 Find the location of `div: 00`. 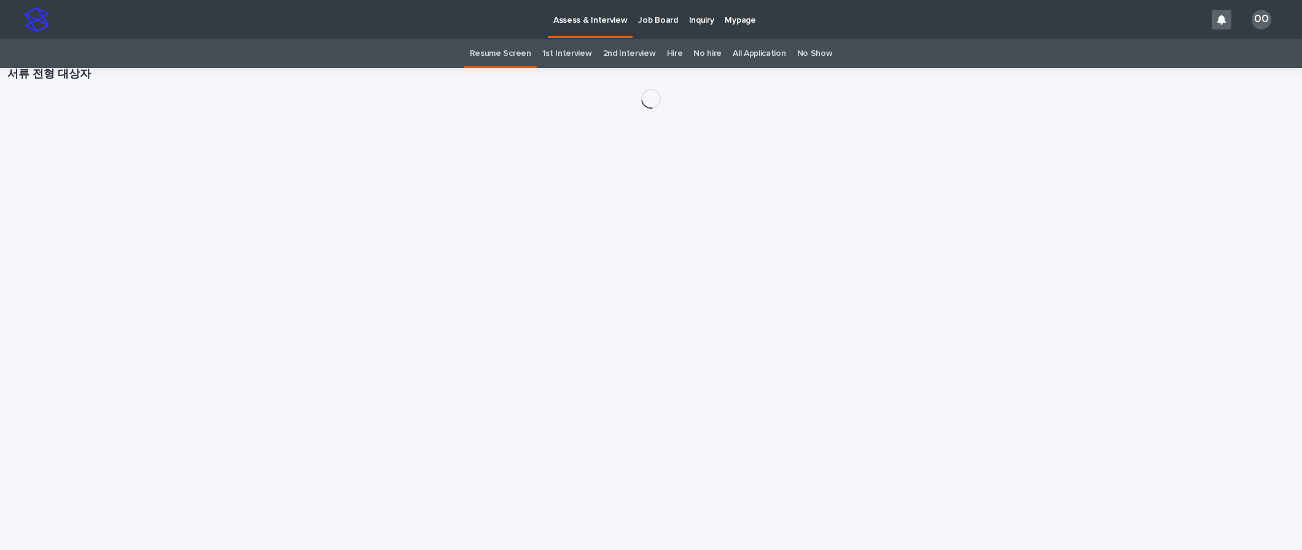

div: 00 is located at coordinates (1261, 20).